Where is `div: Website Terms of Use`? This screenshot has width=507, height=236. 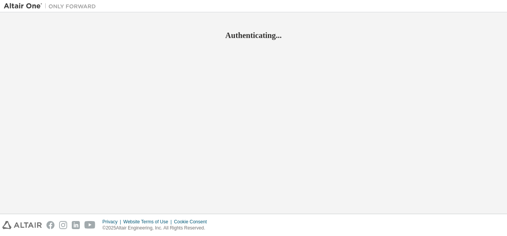 div: Website Terms of Use is located at coordinates (149, 222).